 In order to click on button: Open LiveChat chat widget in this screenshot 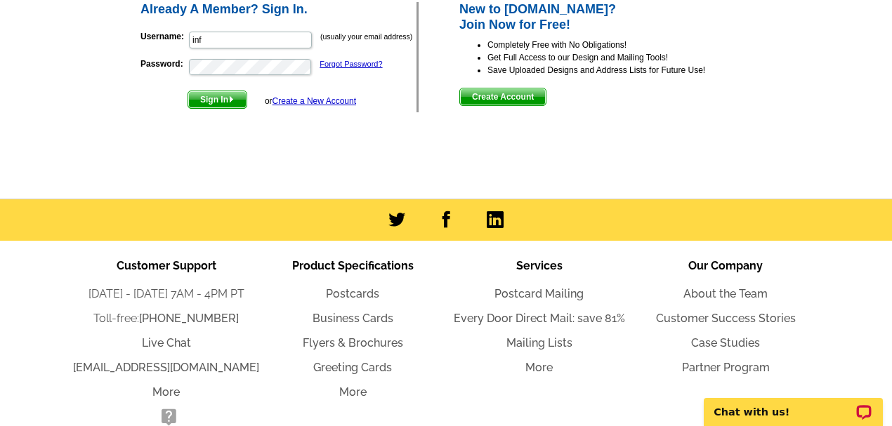, I will do `click(170, 30)`.